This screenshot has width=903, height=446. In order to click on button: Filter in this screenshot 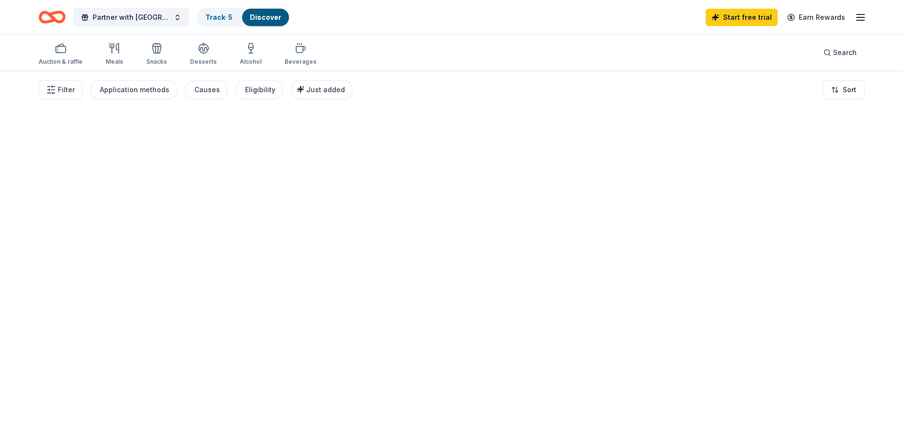, I will do `click(60, 90)`.